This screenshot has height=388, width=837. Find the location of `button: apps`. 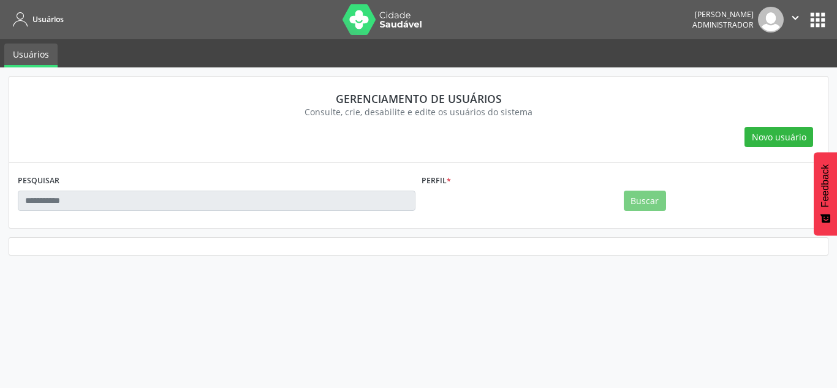

button: apps is located at coordinates (818, 20).